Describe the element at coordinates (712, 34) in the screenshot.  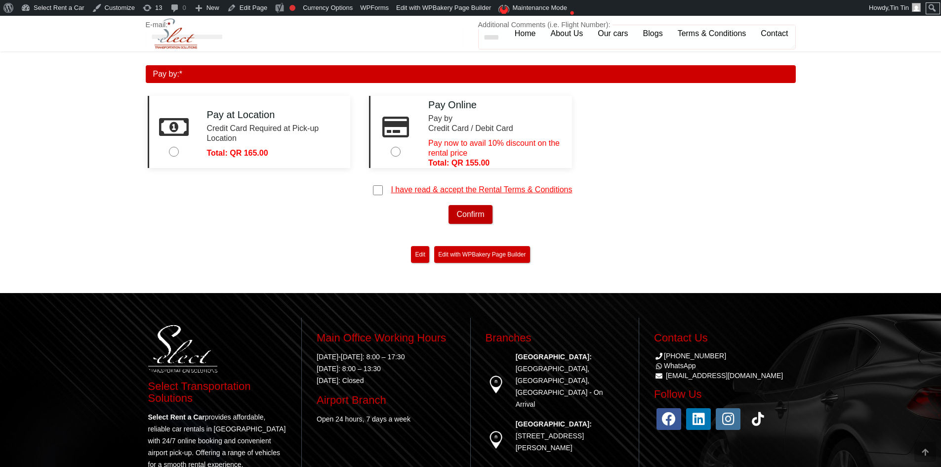
I see `a: Terms & Conditions` at that location.